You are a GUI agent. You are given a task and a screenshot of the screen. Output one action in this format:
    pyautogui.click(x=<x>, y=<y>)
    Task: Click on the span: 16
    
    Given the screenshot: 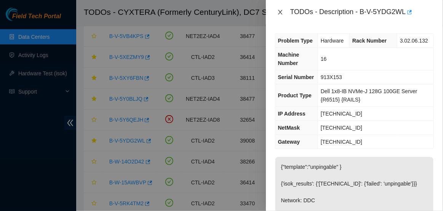 What is the action you would take?
    pyautogui.click(x=324, y=59)
    